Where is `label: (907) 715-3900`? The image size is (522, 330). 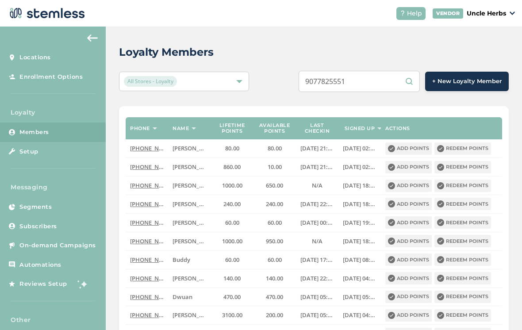 label: (907) 715-3900 is located at coordinates (147, 315).